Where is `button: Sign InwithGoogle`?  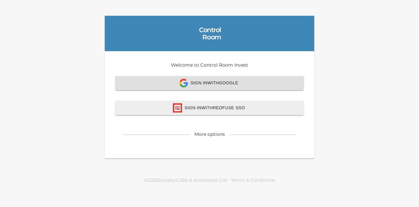 button: Sign InwithGoogle is located at coordinates (210, 83).